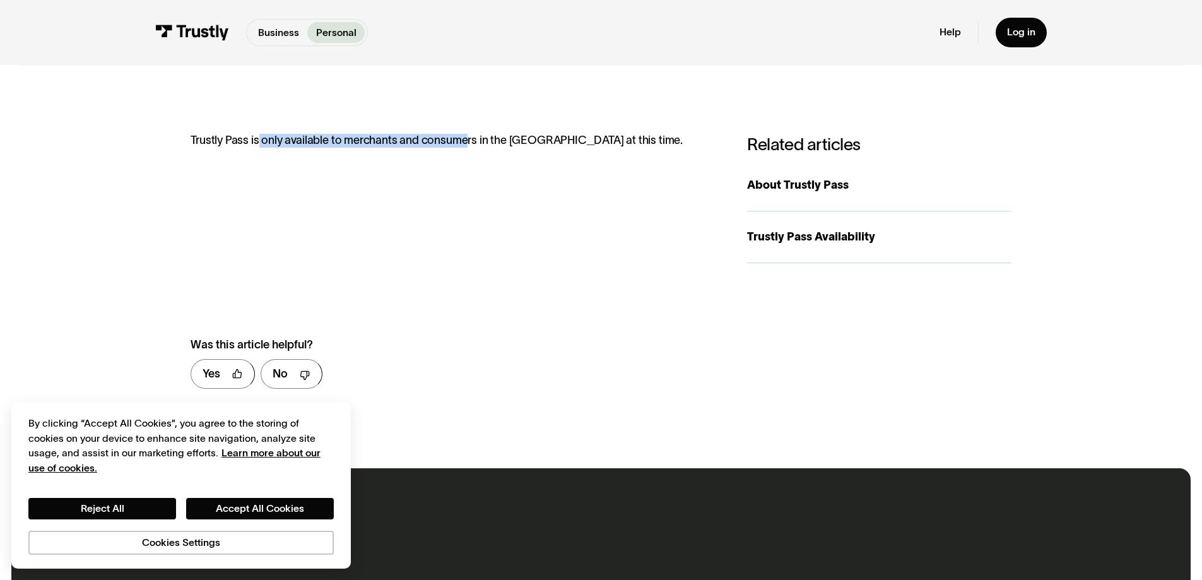 The height and width of the screenshot is (580, 1202). What do you see at coordinates (336, 32) in the screenshot?
I see `a: Personal` at bounding box center [336, 32].